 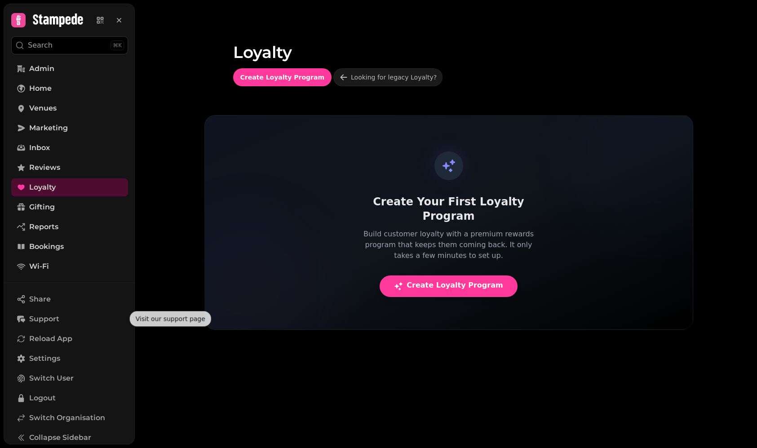 I want to click on p: Build customer loyalty with a premium rewards program that keeps them coming back. It only takes ..., so click(x=449, y=245).